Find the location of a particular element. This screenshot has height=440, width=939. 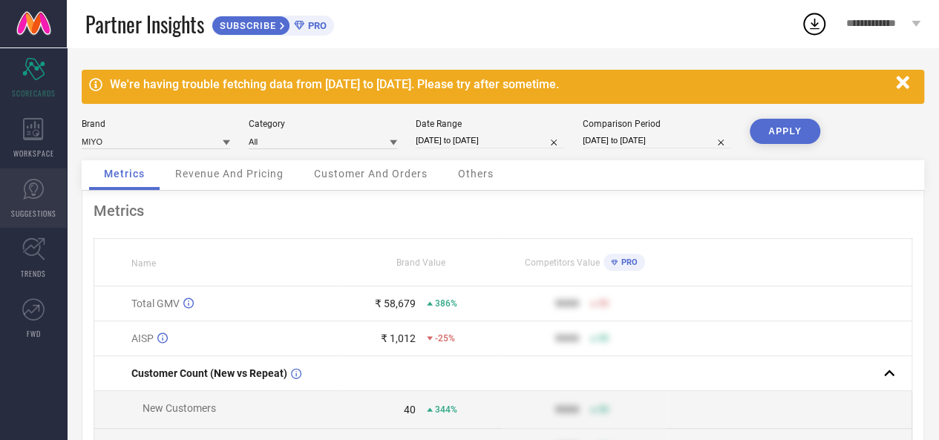

input: Select date range is located at coordinates (490, 140).